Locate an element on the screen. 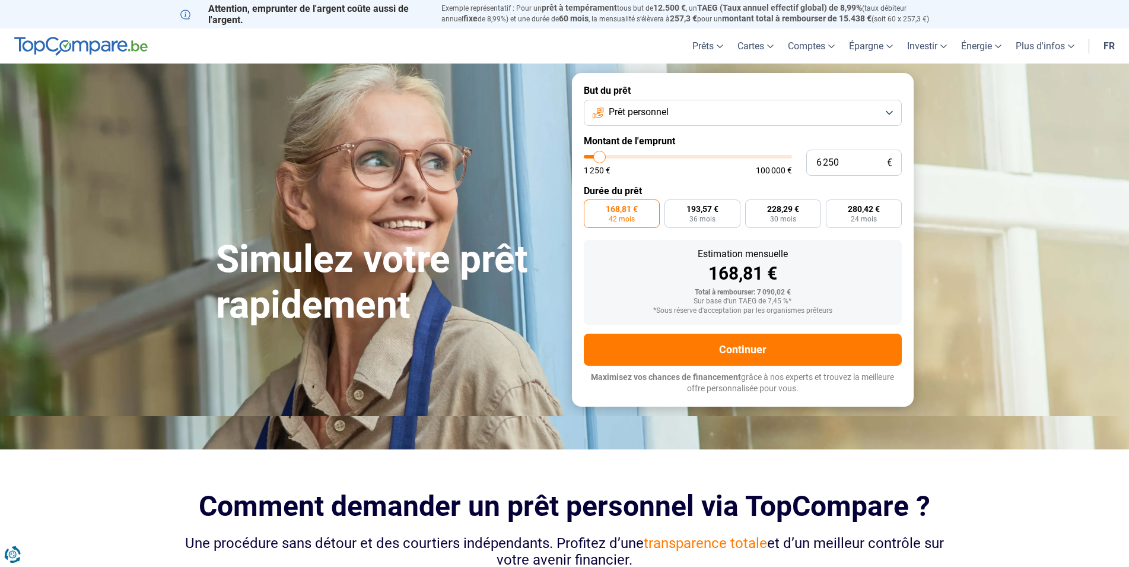 This screenshot has width=1129, height=567. div: Total à rembourser: 7 090,02 € is located at coordinates (743, 292).